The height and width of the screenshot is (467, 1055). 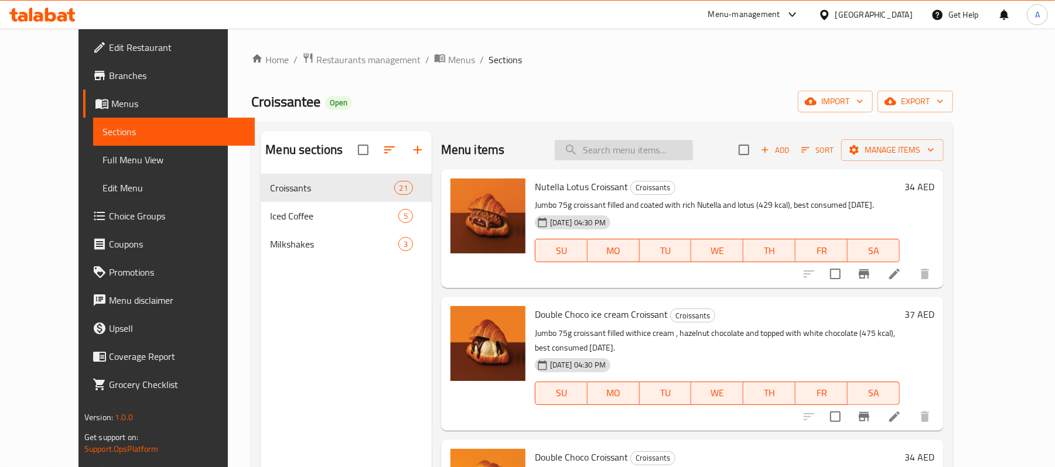 What do you see at coordinates (915, 101) in the screenshot?
I see `span: export` at bounding box center [915, 101].